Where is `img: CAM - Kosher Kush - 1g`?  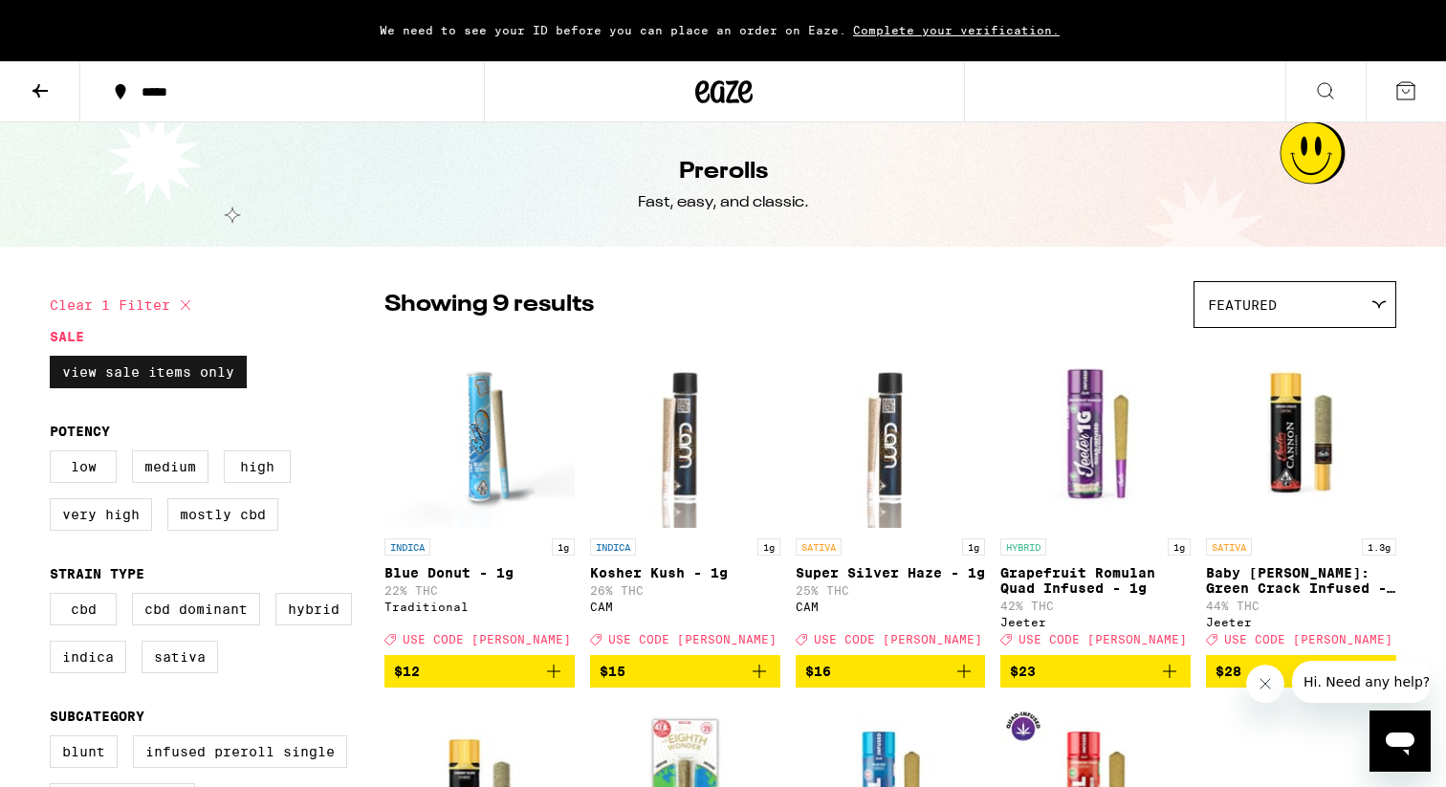 img: CAM - Kosher Kush - 1g is located at coordinates (685, 433).